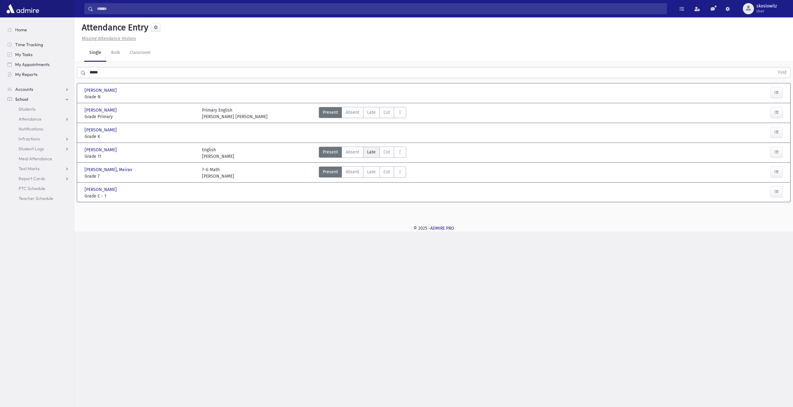 This screenshot has height=407, width=793. What do you see at coordinates (27, 109) in the screenshot?
I see `span: Students` at bounding box center [27, 109].